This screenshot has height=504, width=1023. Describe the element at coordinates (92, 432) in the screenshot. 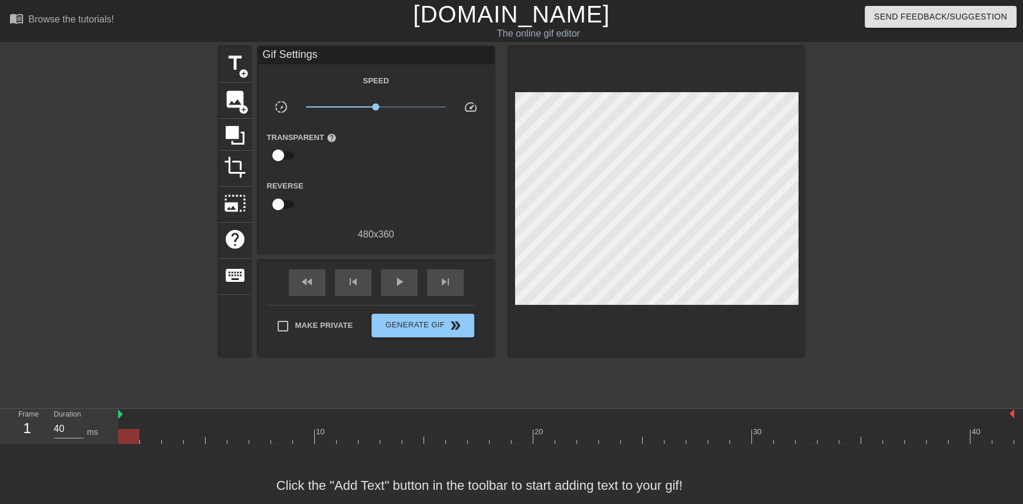

I see `div: ms` at that location.